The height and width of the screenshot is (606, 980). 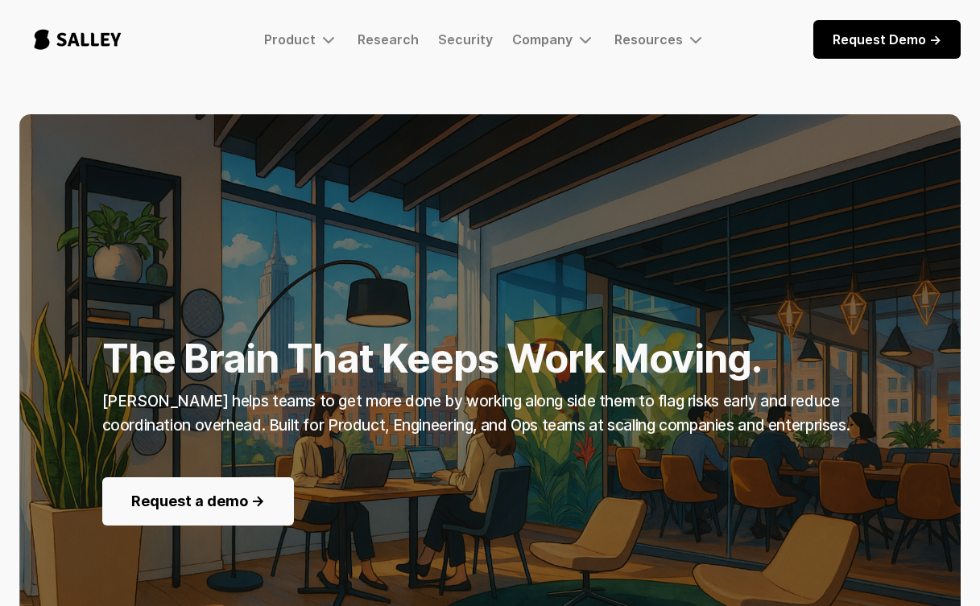 I want to click on a: Request Demo ->, so click(x=887, y=39).